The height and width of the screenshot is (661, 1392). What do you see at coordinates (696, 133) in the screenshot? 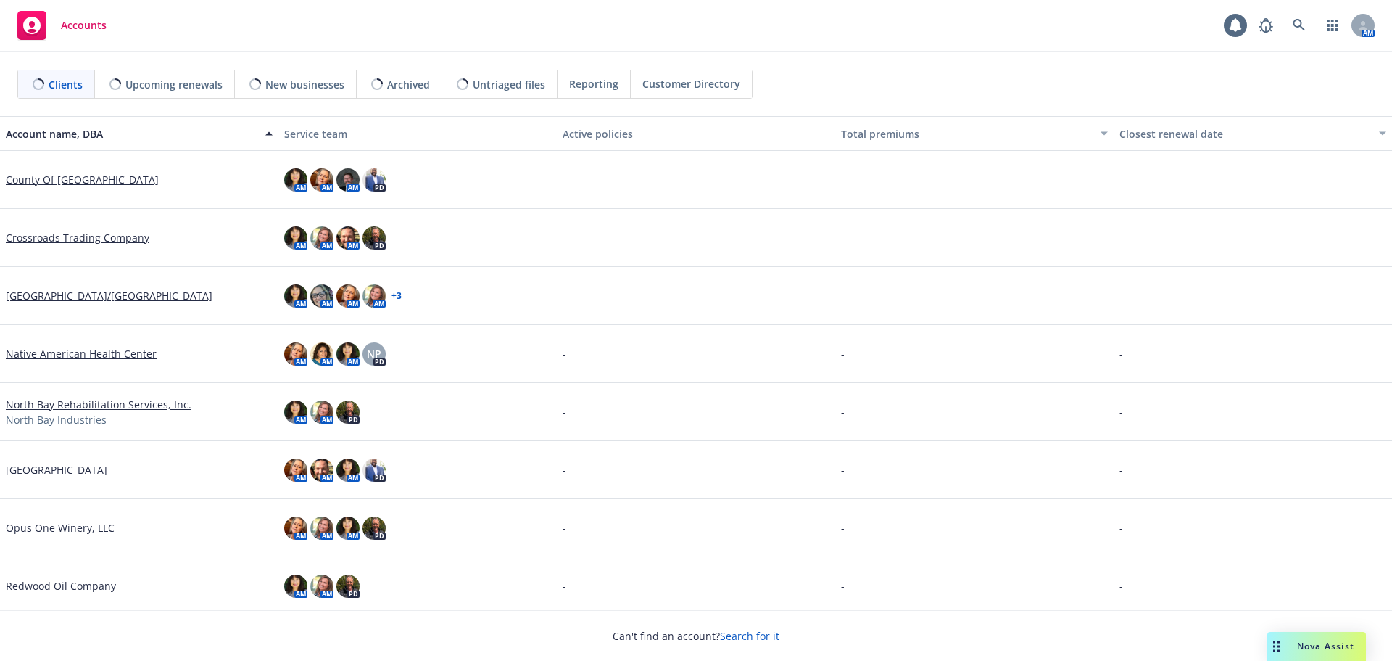
I see `button: Active policies` at bounding box center [696, 133].